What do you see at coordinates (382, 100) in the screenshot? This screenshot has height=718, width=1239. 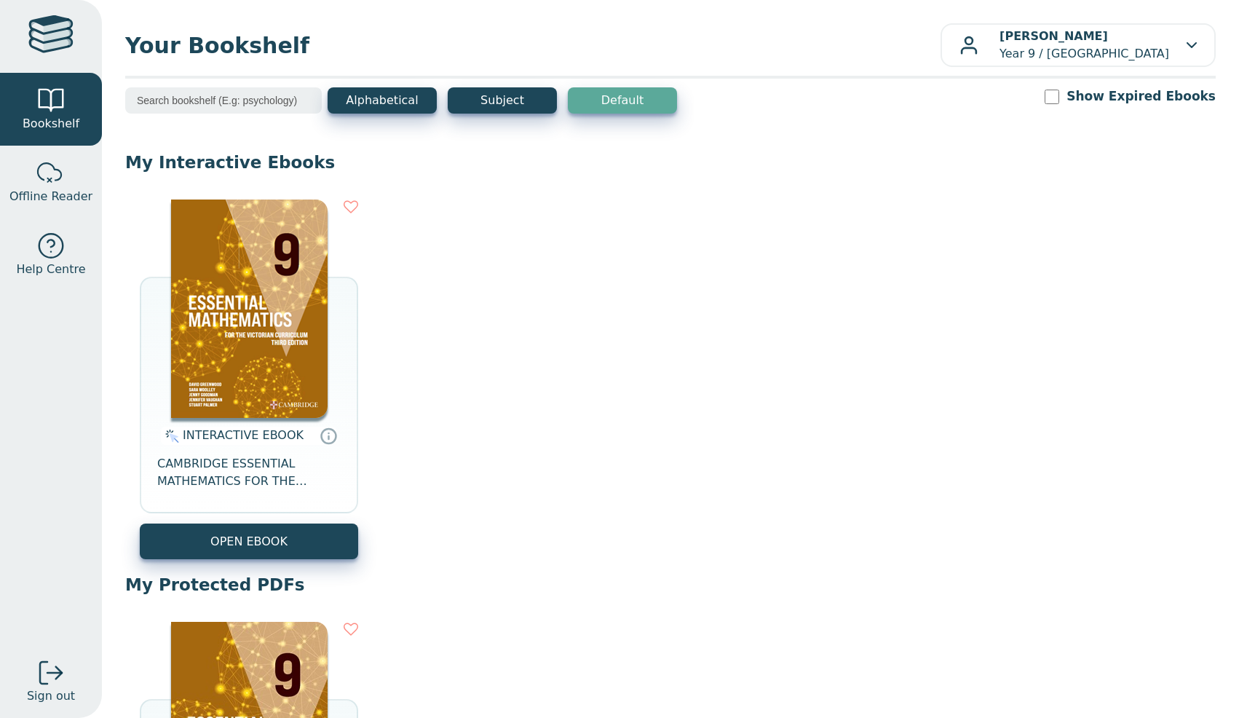 I see `button: Alphabetical` at bounding box center [382, 100].